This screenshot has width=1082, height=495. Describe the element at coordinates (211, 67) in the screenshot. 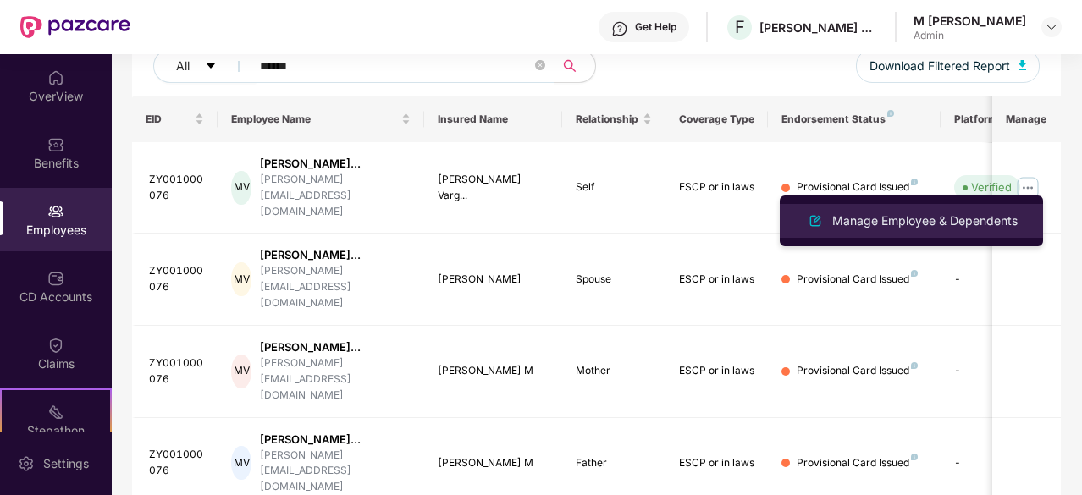

I see `span: caret-down` at that location.